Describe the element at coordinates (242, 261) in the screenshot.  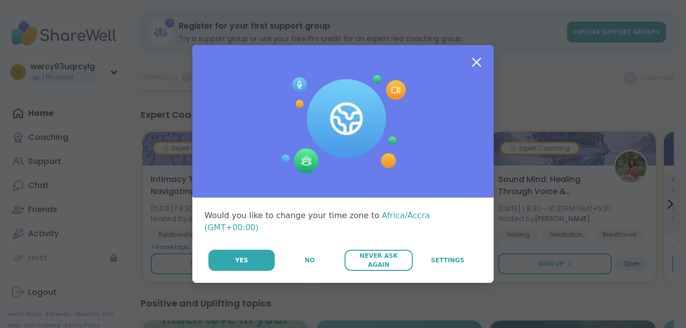
I see `button: Yes` at that location.